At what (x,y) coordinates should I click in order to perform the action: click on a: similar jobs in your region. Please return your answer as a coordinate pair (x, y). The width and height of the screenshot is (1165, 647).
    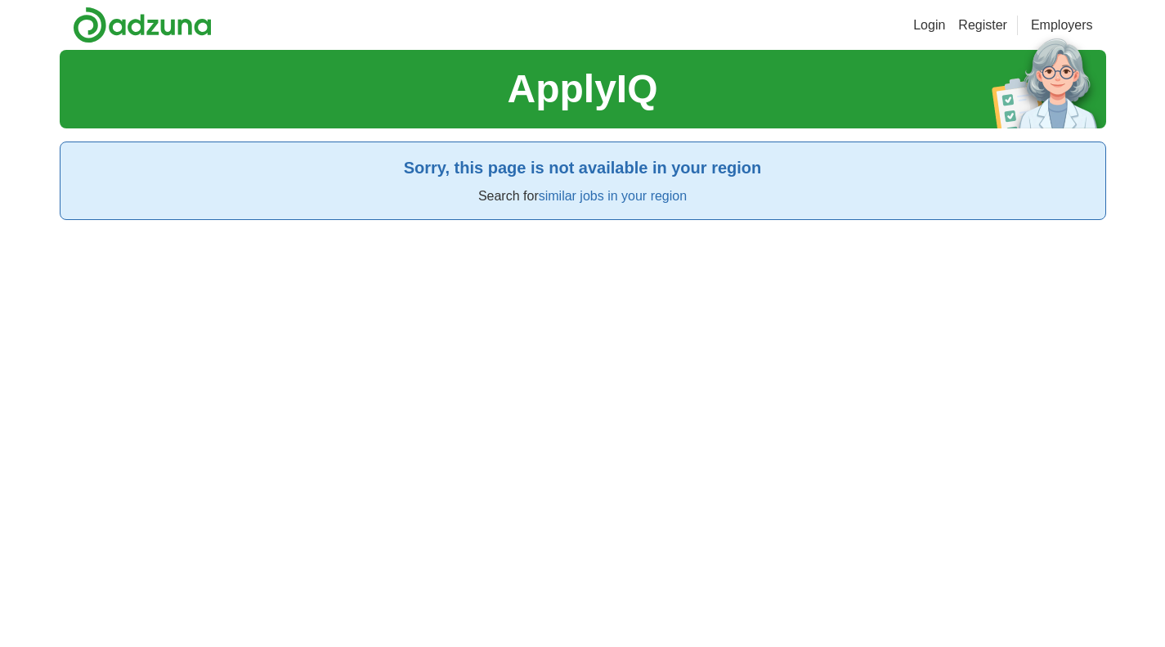
    Looking at the image, I should click on (612, 195).